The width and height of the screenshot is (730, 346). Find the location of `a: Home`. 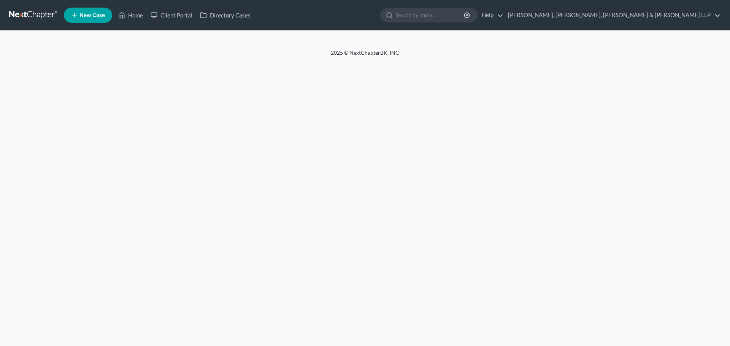

a: Home is located at coordinates (130, 15).